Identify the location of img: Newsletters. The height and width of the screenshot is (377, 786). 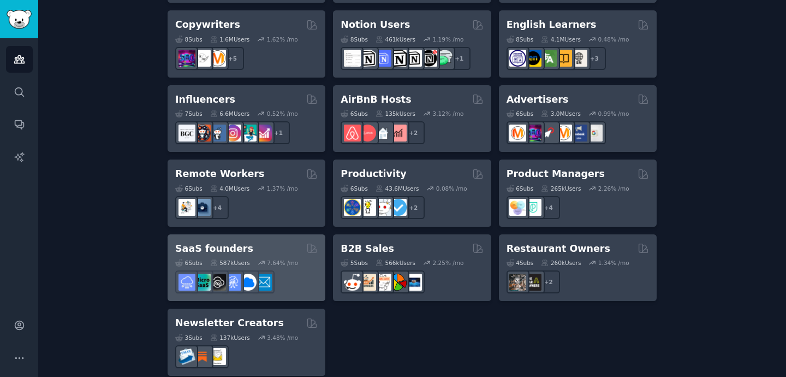
(217, 356).